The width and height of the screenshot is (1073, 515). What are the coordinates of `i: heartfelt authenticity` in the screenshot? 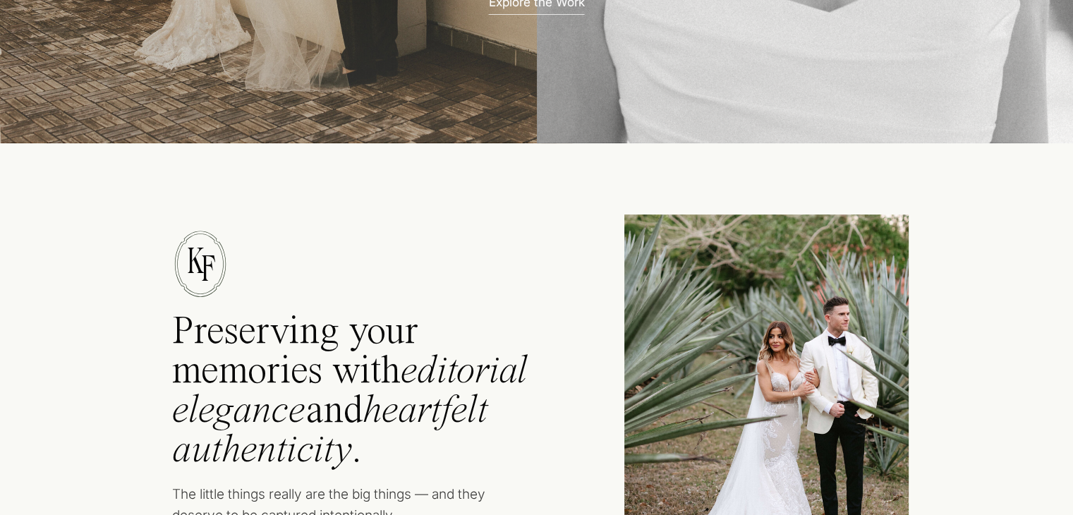 It's located at (330, 431).